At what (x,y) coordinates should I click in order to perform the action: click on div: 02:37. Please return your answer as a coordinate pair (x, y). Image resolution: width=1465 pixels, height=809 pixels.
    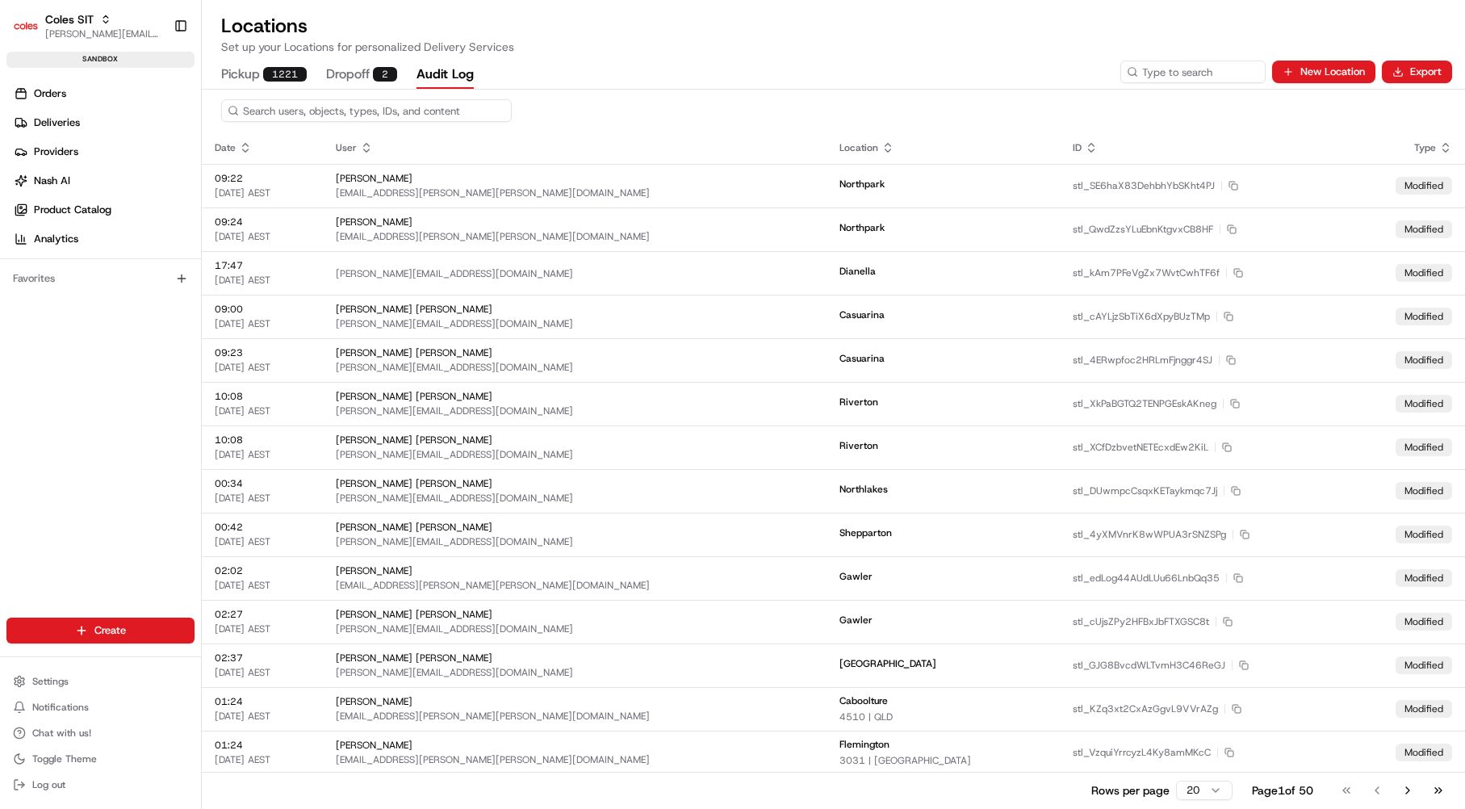
    Looking at the image, I should click on (262, 658).